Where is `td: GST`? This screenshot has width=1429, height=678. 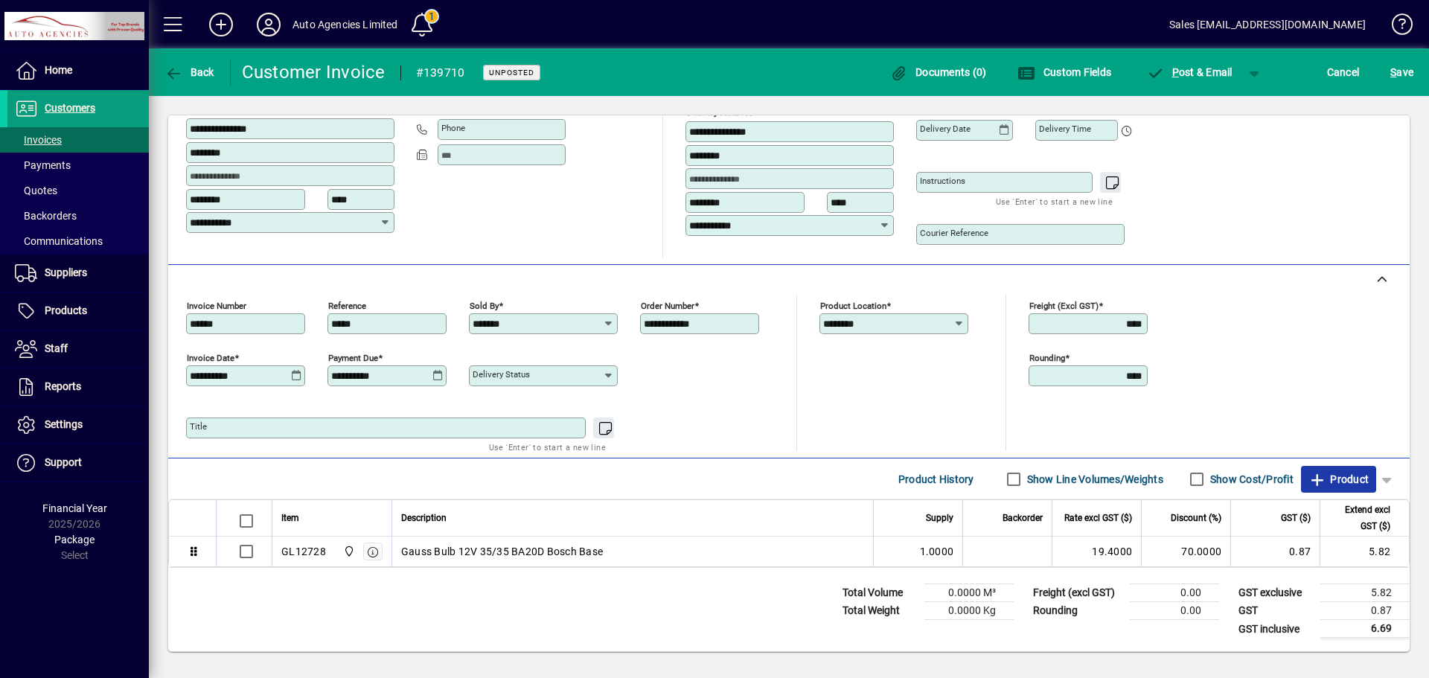 td: GST is located at coordinates (1276, 611).